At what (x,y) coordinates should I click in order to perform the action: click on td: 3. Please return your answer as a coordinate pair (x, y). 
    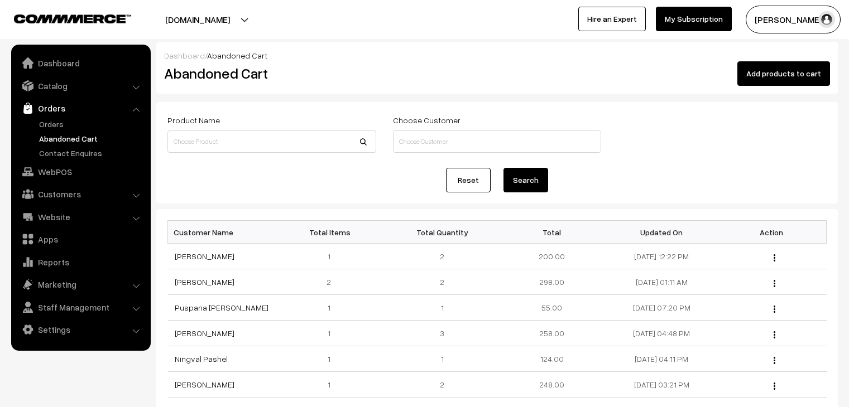
    Looking at the image, I should click on (442, 334).